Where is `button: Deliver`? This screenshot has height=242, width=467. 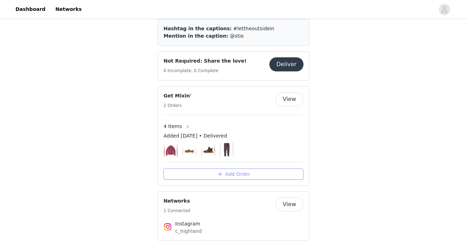
button: Deliver is located at coordinates (286, 64).